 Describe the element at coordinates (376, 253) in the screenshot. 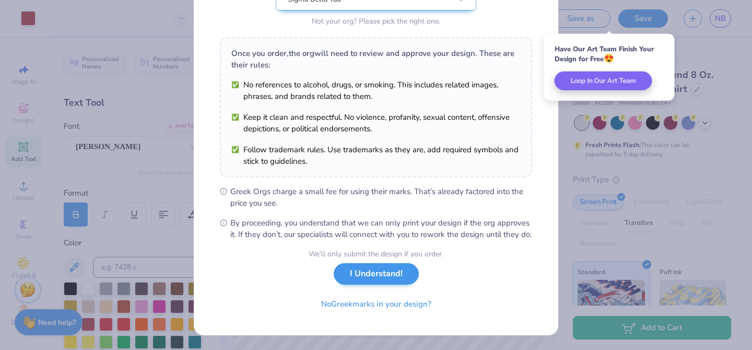

I see `div: We’ll only submit the design if you order.` at that location.